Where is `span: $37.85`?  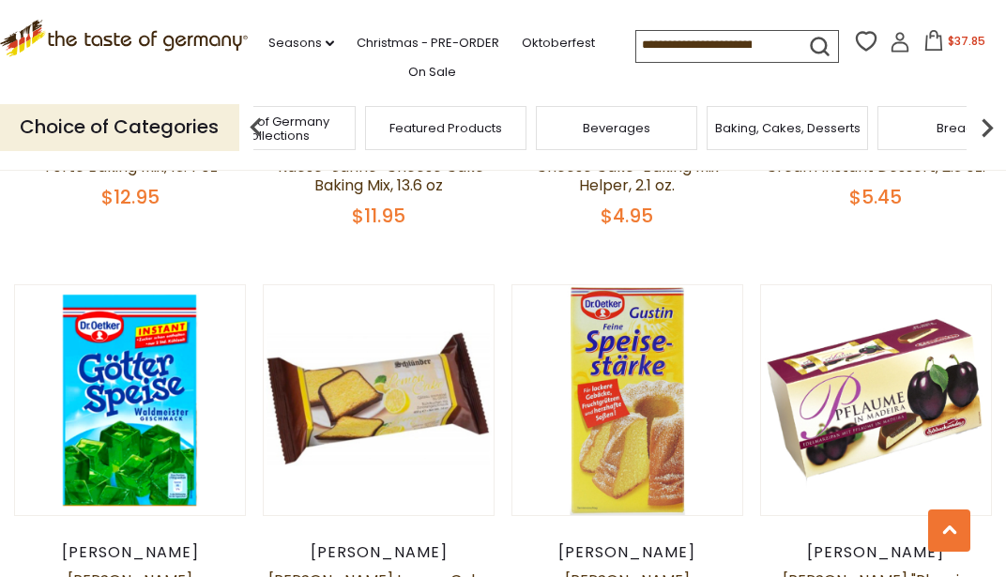
span: $37.85 is located at coordinates (966, 40).